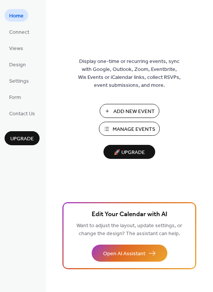  What do you see at coordinates (15, 97) in the screenshot?
I see `a: Form` at bounding box center [15, 97].